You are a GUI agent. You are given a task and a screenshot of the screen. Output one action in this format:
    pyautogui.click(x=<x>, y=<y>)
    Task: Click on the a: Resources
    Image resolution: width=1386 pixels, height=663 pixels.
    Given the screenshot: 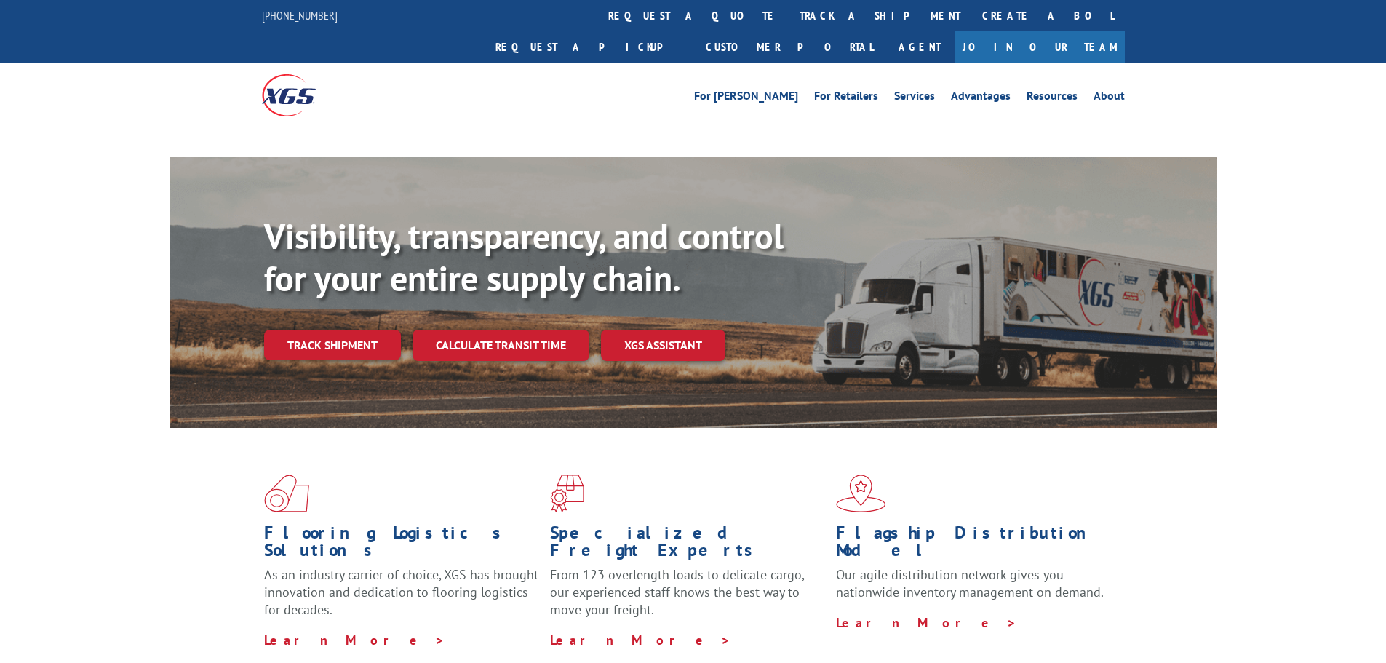 What is the action you would take?
    pyautogui.click(x=1052, y=98)
    